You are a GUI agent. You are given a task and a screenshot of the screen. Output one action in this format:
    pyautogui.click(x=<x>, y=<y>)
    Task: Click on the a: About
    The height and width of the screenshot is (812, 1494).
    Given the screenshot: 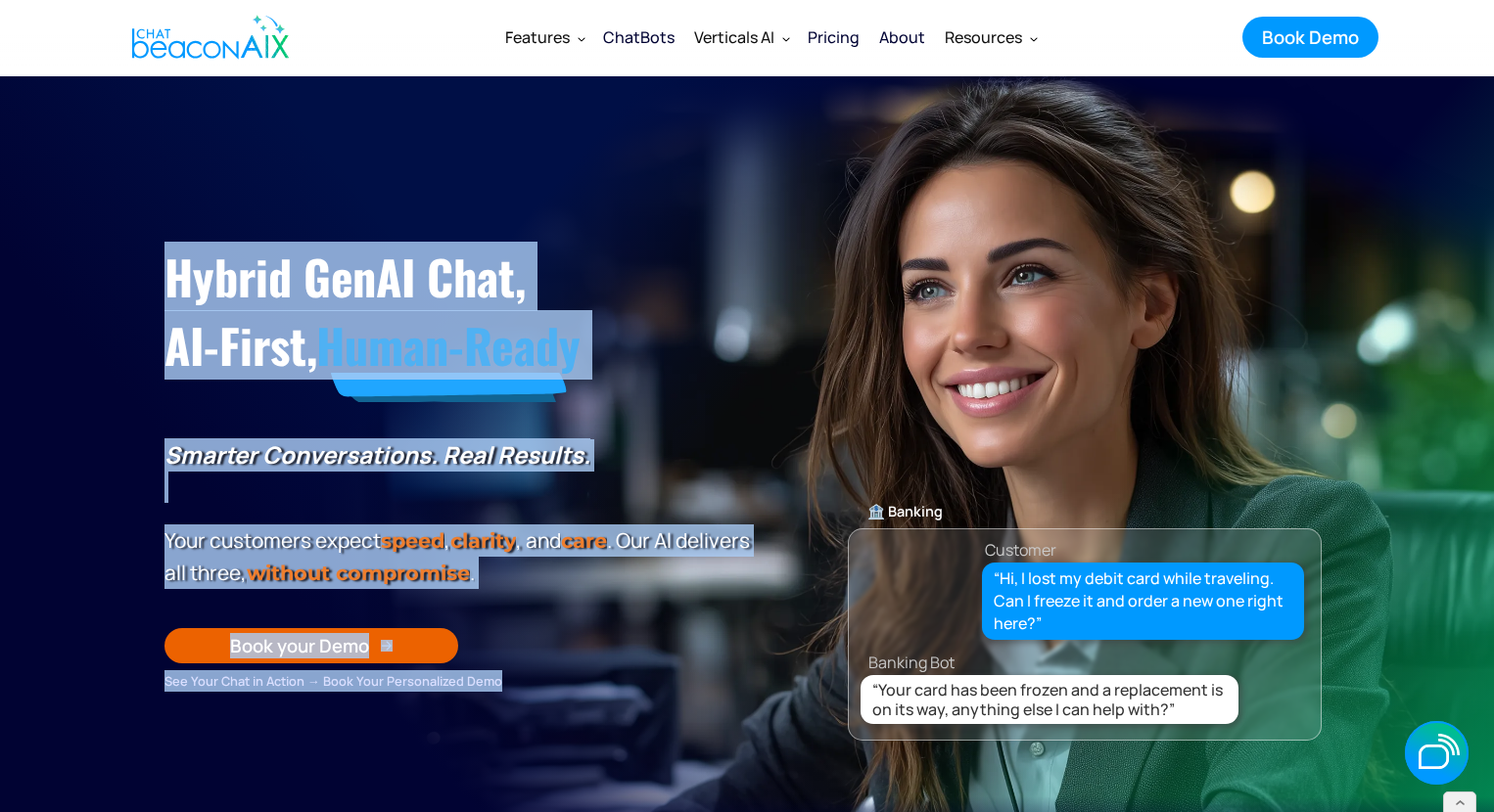 What is the action you would take?
    pyautogui.click(x=902, y=37)
    